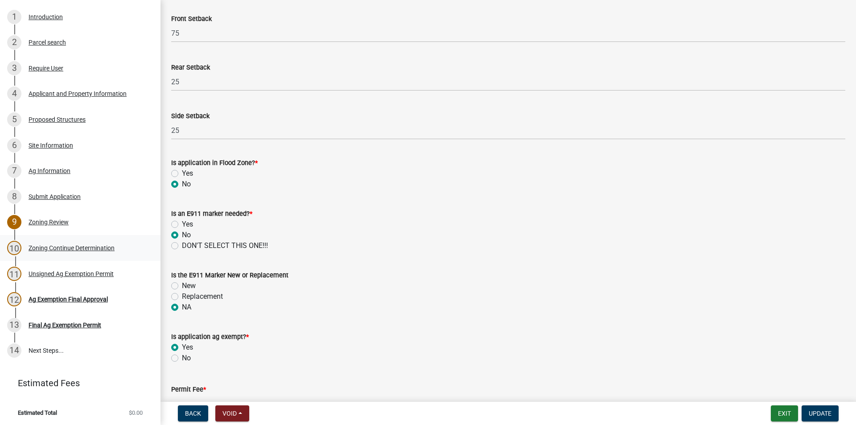 This screenshot has width=856, height=425. Describe the element at coordinates (230, 276) in the screenshot. I see `label: Is the E911 Marker New or Replacement` at that location.